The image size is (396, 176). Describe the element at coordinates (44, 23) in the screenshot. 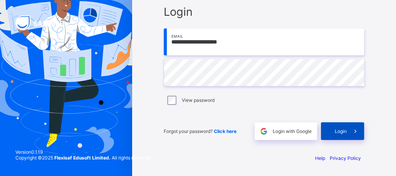

I see `img: SAFSIMS Logo` at that location.